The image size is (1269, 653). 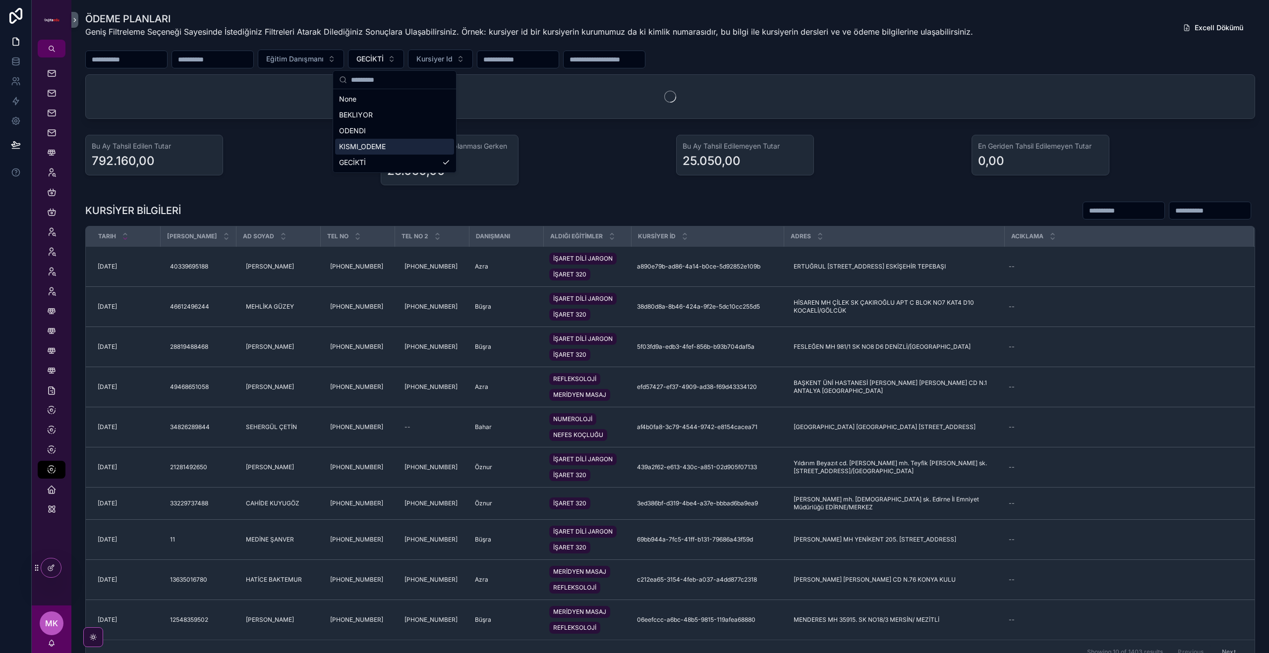 I want to click on span: TEL NO, so click(x=337, y=236).